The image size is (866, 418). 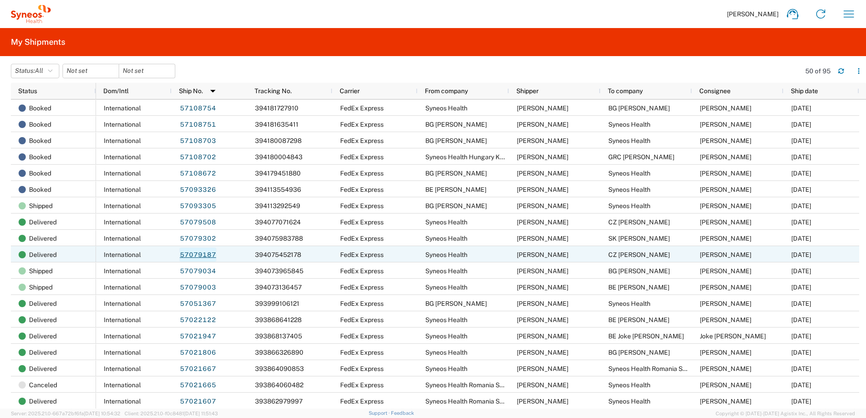 What do you see at coordinates (639, 239) in the screenshot?
I see `span: SK Michal Chovan` at bounding box center [639, 239].